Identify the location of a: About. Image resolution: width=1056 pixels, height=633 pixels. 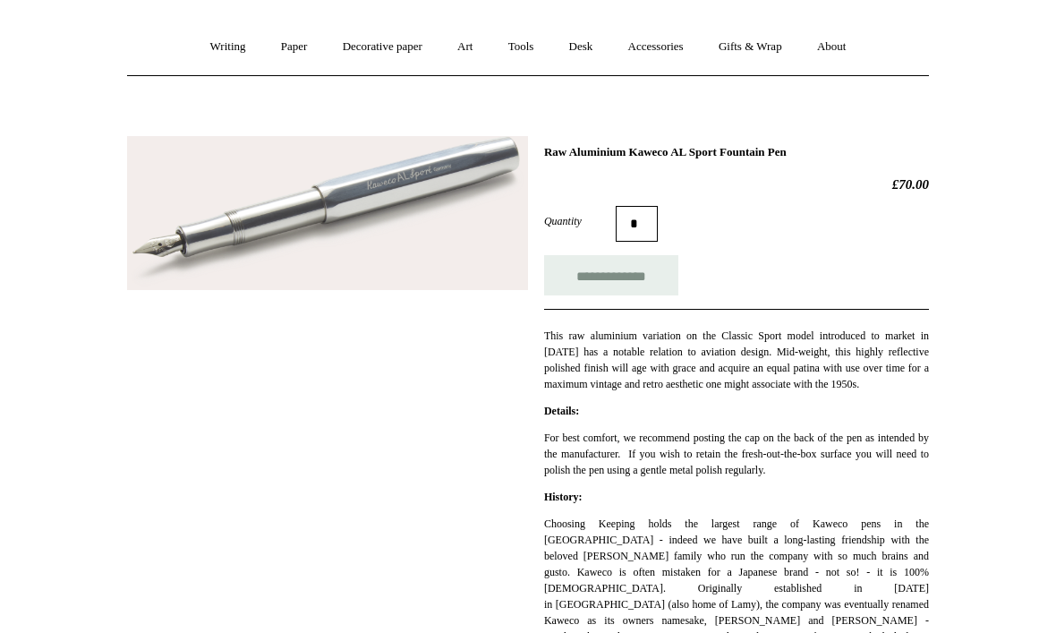
(831, 47).